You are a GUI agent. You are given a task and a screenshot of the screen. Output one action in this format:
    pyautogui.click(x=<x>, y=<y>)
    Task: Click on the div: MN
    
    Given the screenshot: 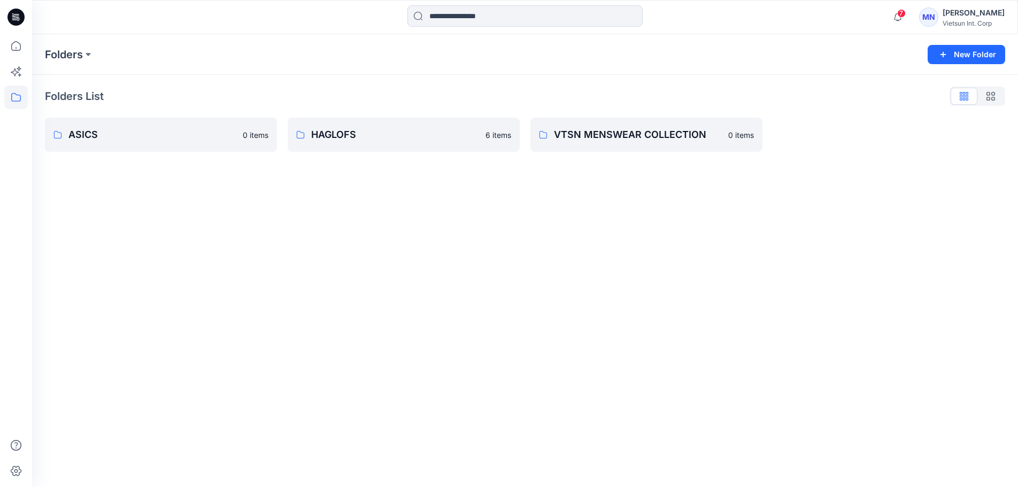 What is the action you would take?
    pyautogui.click(x=928, y=17)
    